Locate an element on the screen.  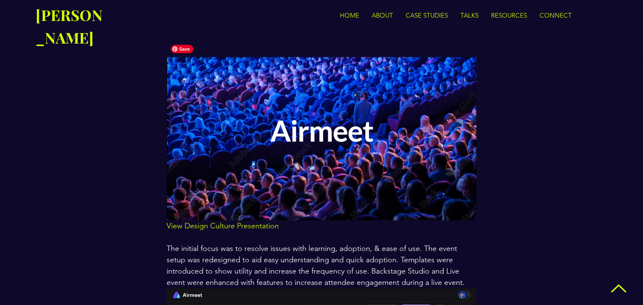
a: RESOURCES is located at coordinates (509, 15).